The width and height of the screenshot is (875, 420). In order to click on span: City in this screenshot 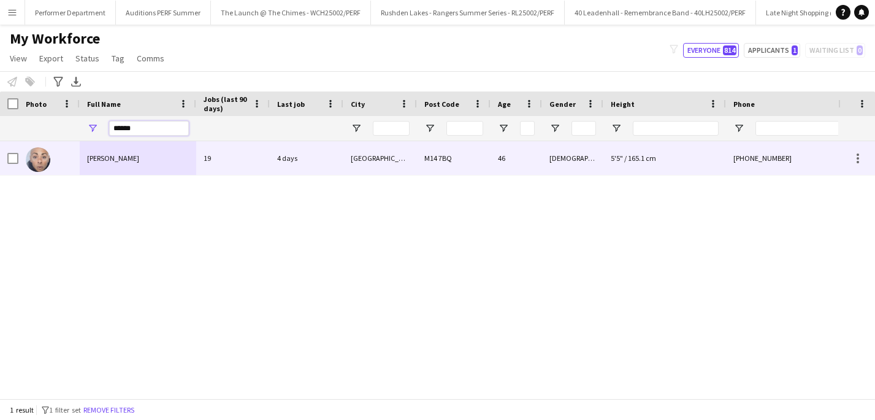, I will do `click(358, 104)`.